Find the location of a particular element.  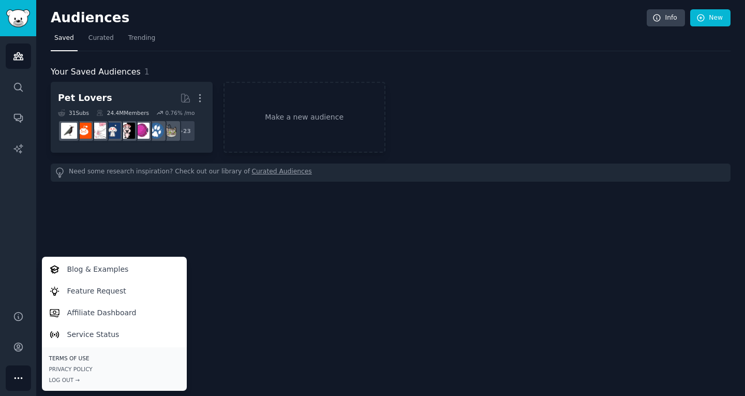

img: dogswithjobs is located at coordinates (112, 130).